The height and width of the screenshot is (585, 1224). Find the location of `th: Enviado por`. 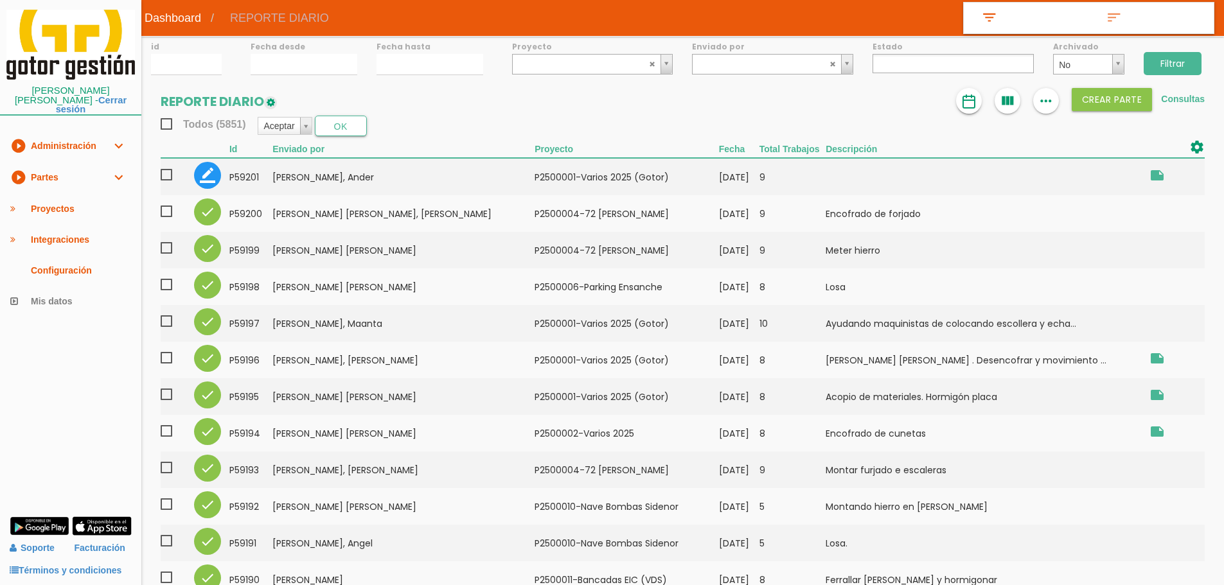

th: Enviado por is located at coordinates (403, 148).